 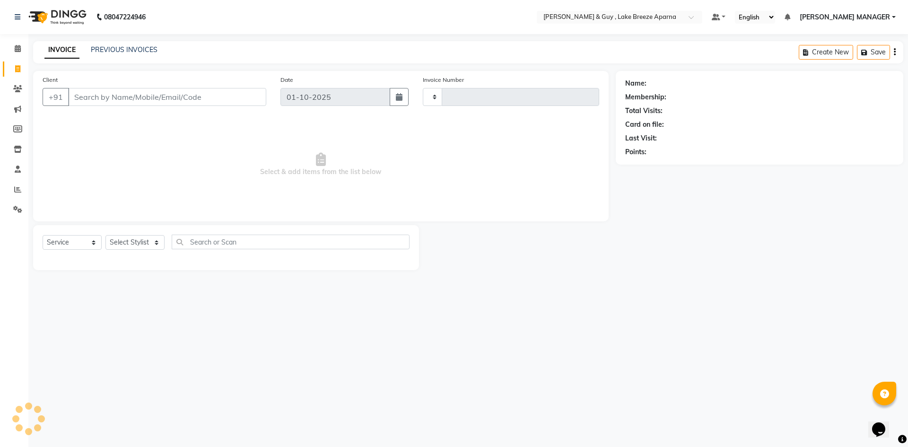 I want to click on div: Membership:, so click(x=646, y=97).